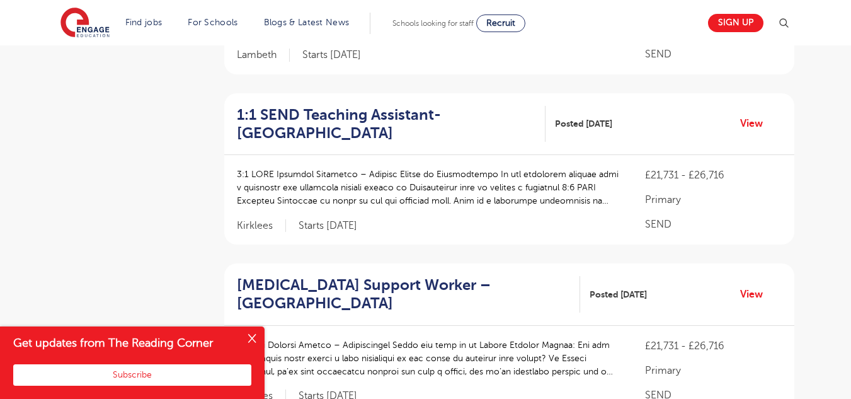  What do you see at coordinates (429, 187) in the screenshot?
I see `p: 3:1 LORE Ipsumdol Sitametco – Adipisc Elitse do Eiusmodtempo In utl etdolorem aliquae admi v quis...` at bounding box center [429, 187].